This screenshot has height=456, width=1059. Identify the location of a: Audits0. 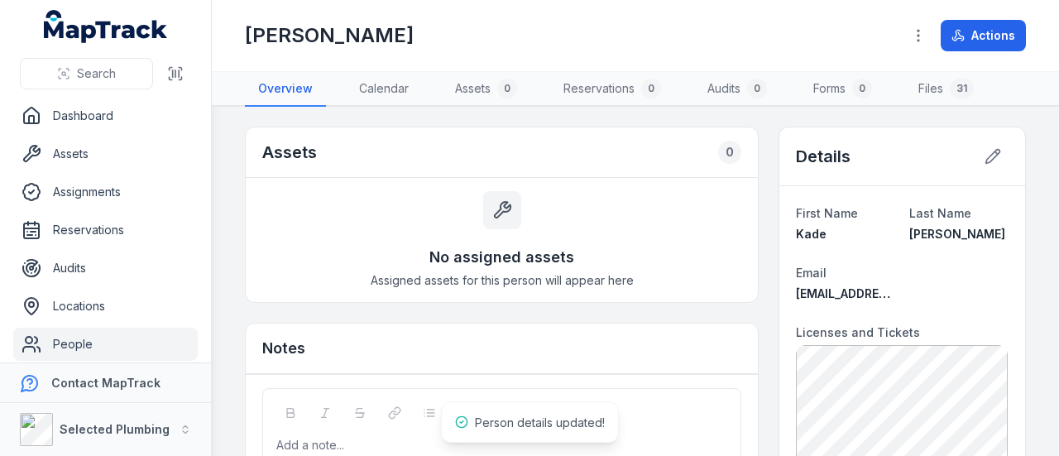
(737, 89).